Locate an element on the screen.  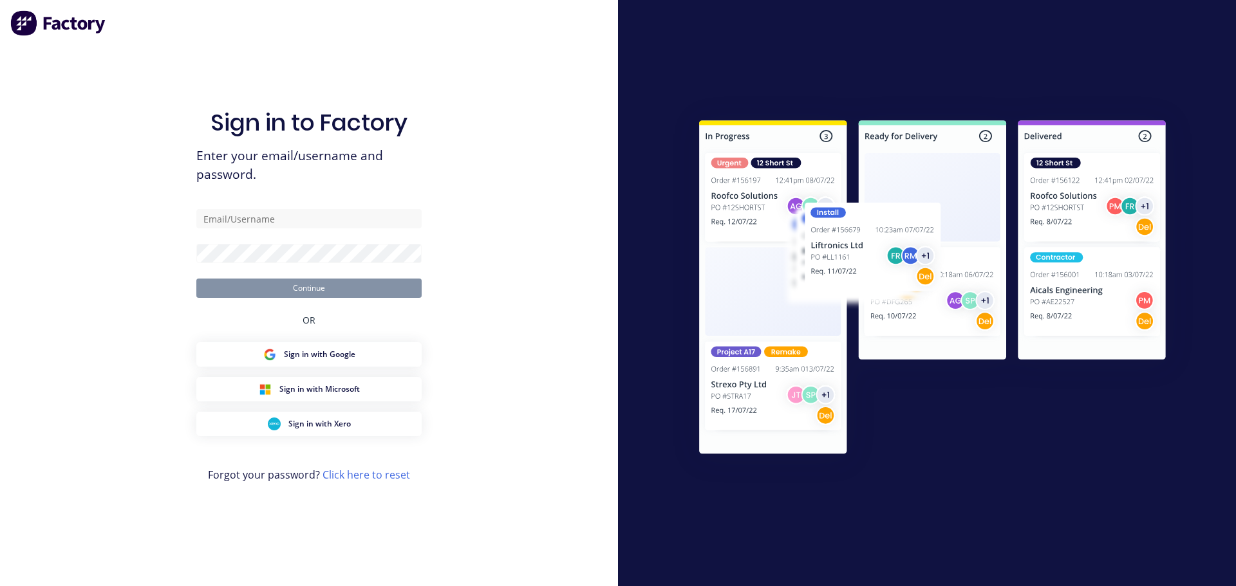
img: Google Sign in is located at coordinates (270, 355).